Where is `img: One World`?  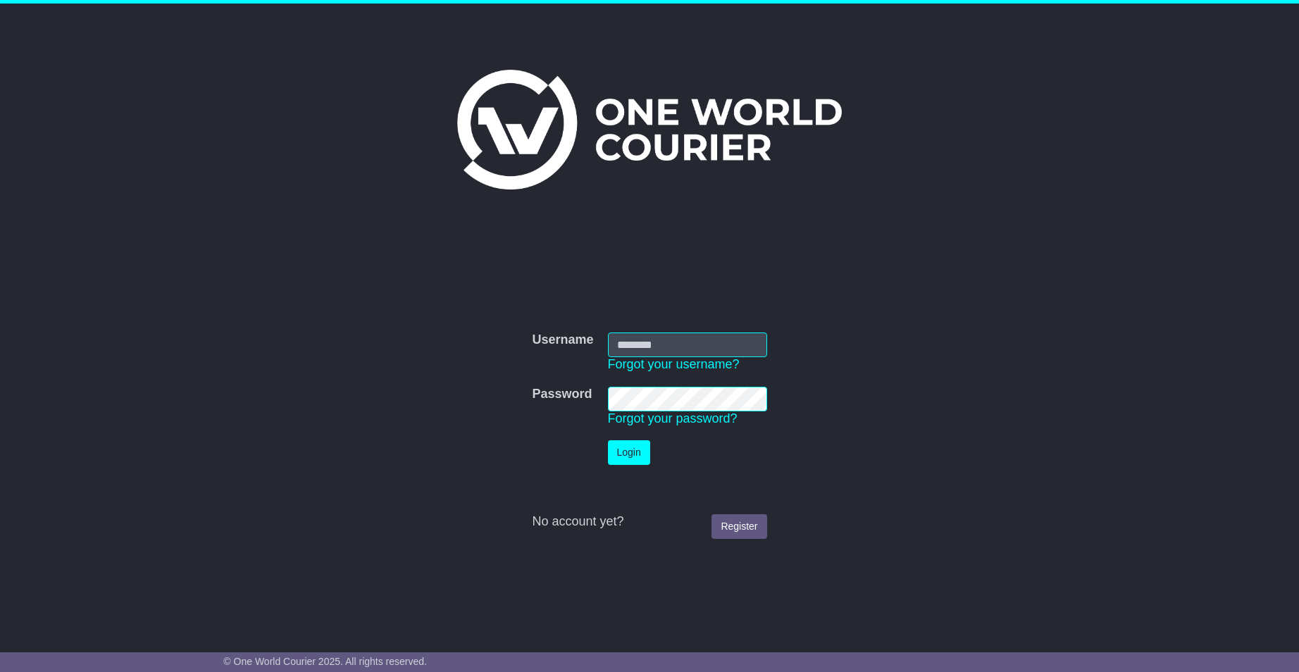
img: One World is located at coordinates (650, 130).